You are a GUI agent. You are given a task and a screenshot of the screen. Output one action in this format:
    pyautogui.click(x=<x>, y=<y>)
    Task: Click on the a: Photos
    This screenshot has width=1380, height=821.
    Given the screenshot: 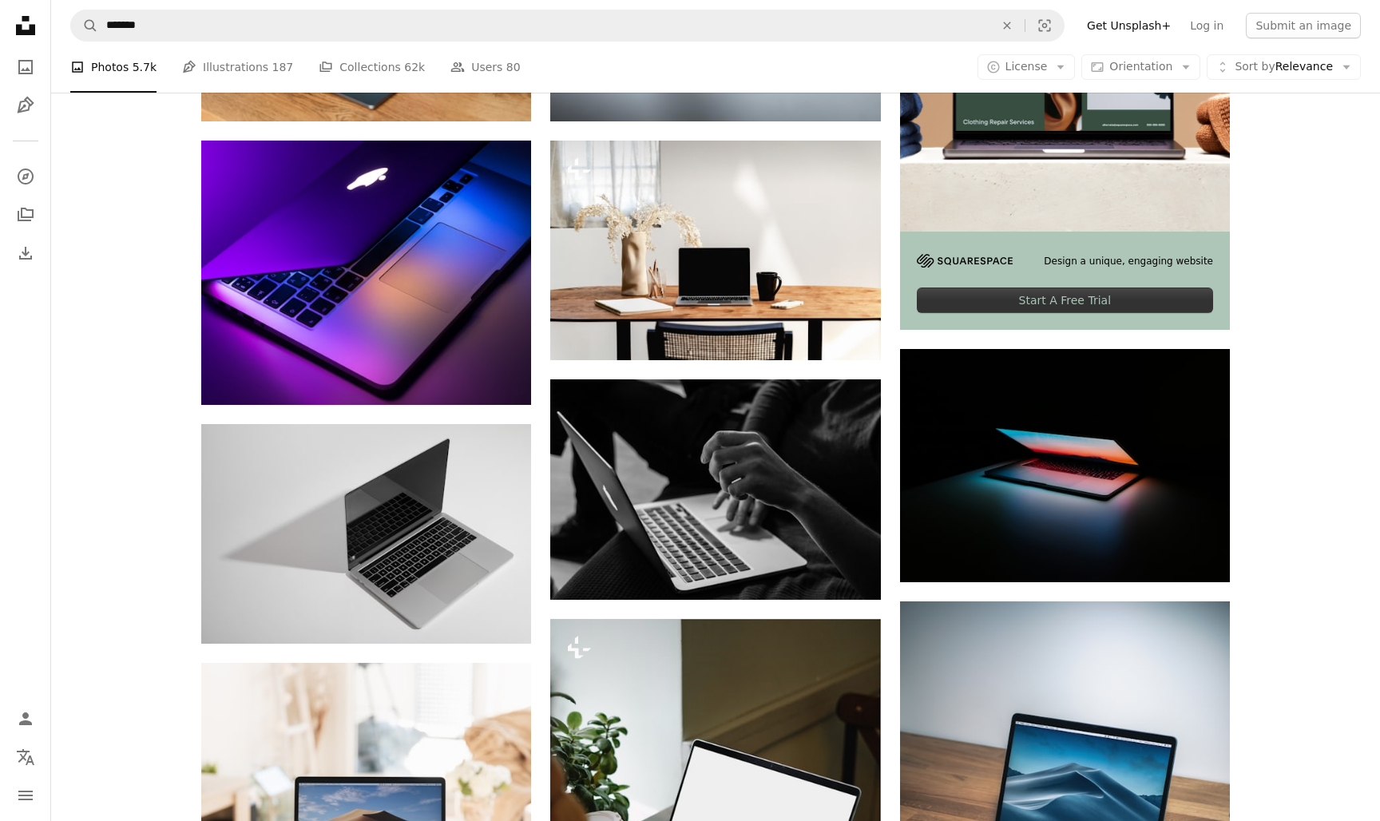 What is the action you would take?
    pyautogui.click(x=26, y=67)
    